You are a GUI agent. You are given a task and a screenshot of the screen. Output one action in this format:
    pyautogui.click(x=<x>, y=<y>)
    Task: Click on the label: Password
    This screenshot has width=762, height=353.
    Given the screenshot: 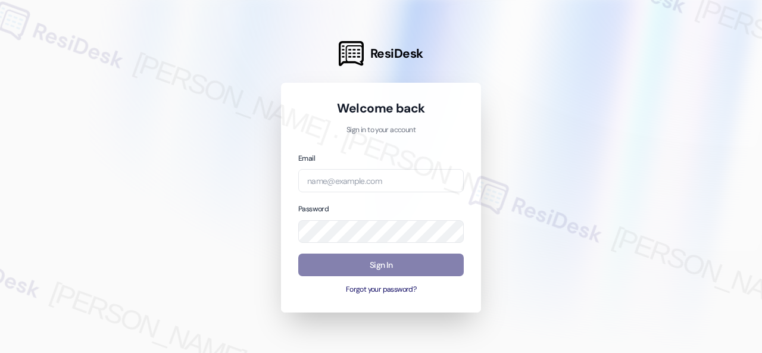 What is the action you would take?
    pyautogui.click(x=313, y=209)
    